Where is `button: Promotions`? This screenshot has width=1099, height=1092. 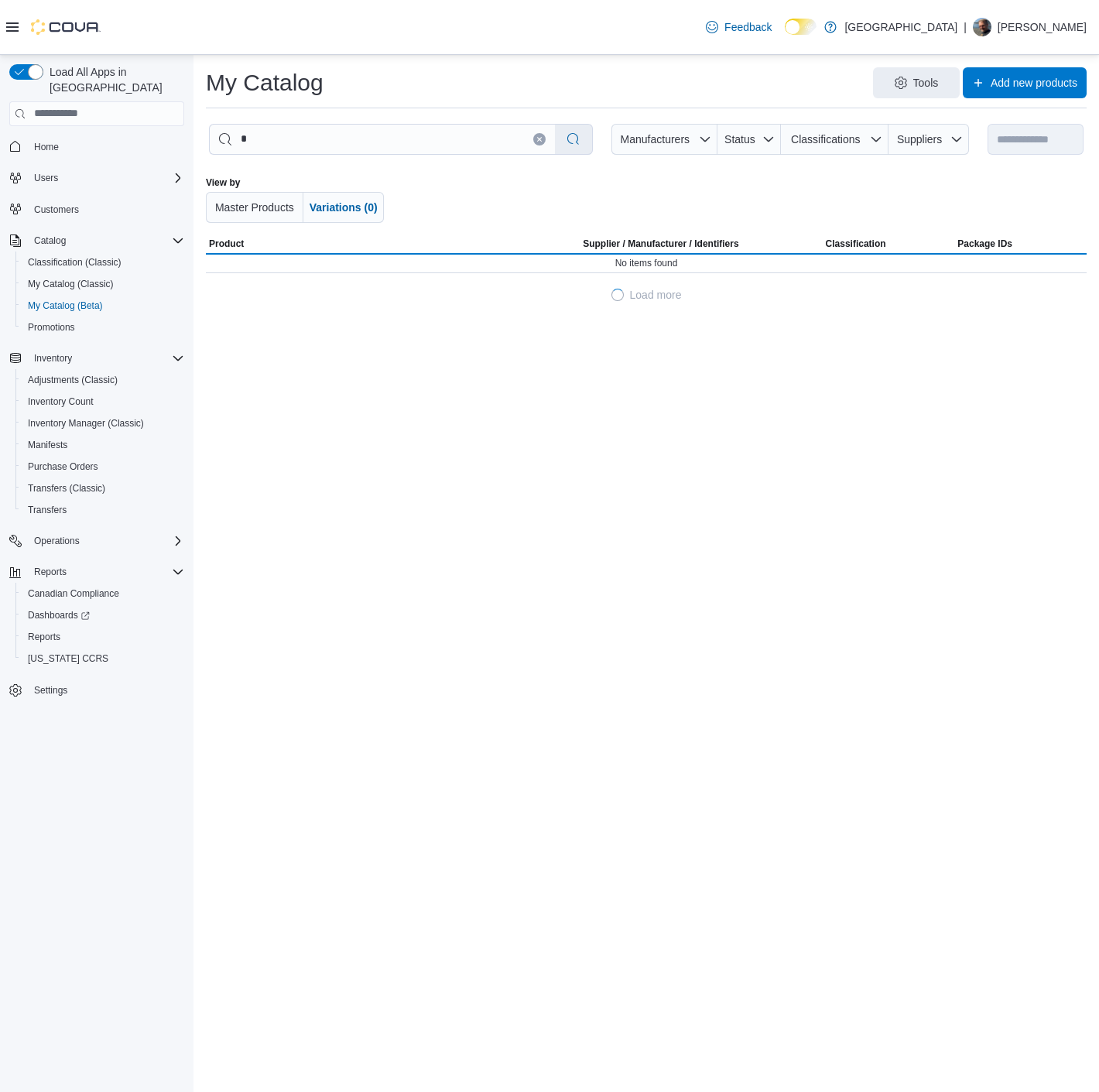
button: Promotions is located at coordinates (103, 327).